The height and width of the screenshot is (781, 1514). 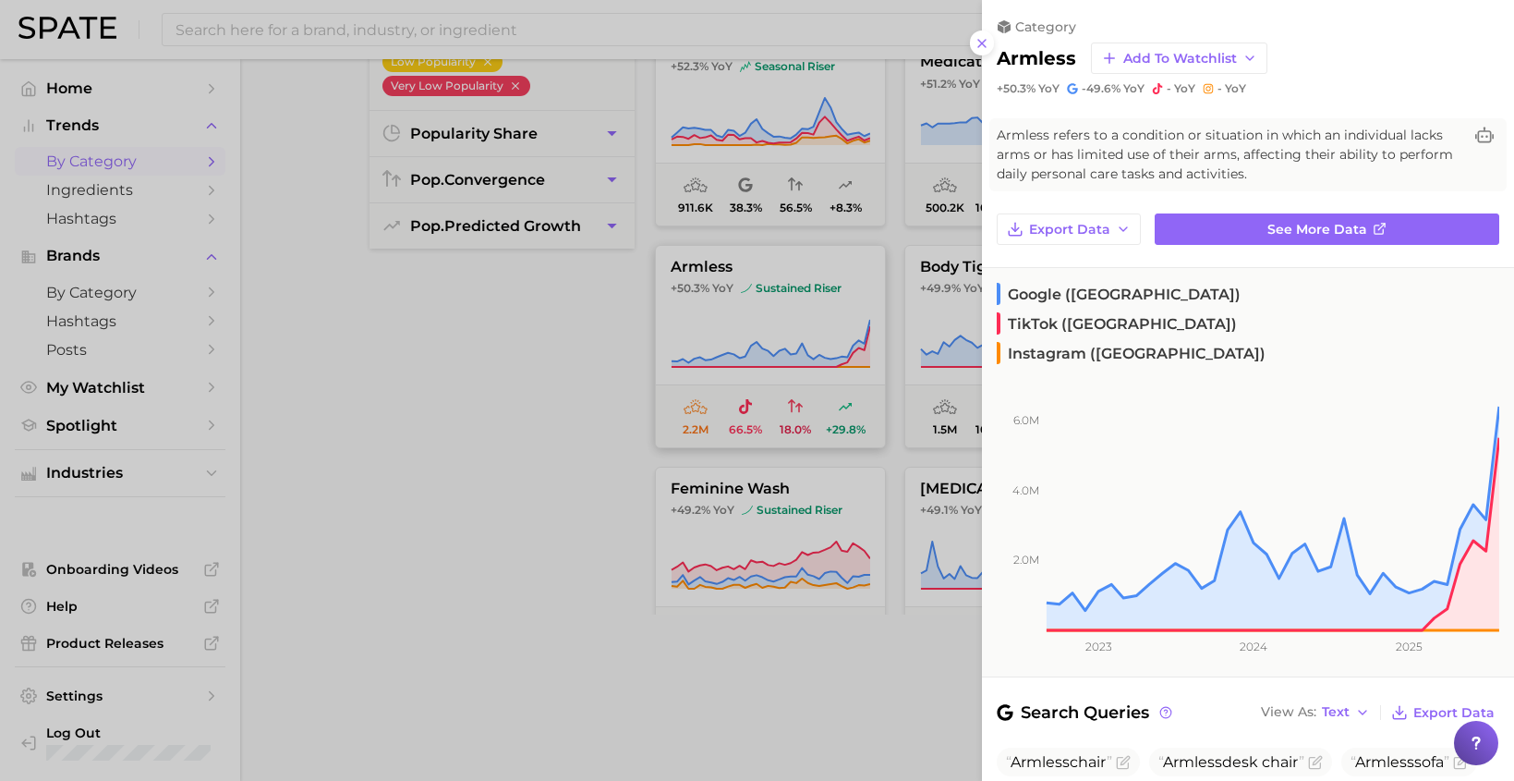 What do you see at coordinates (1326, 229) in the screenshot?
I see `a: See more data` at bounding box center [1326, 229].